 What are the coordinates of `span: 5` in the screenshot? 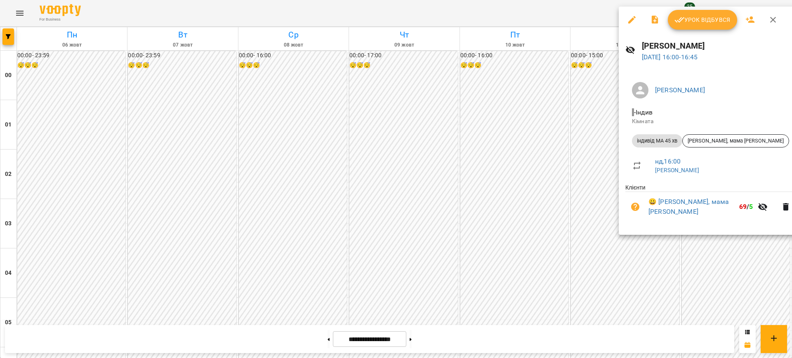 It's located at (750, 207).